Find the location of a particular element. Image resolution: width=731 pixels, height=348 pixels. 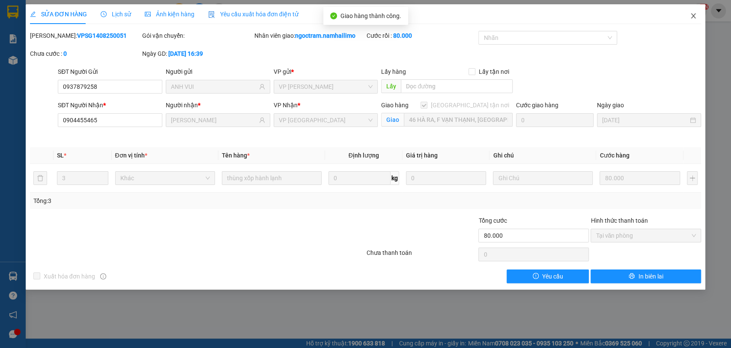

img: logo.jpg is located at coordinates (19, 19).